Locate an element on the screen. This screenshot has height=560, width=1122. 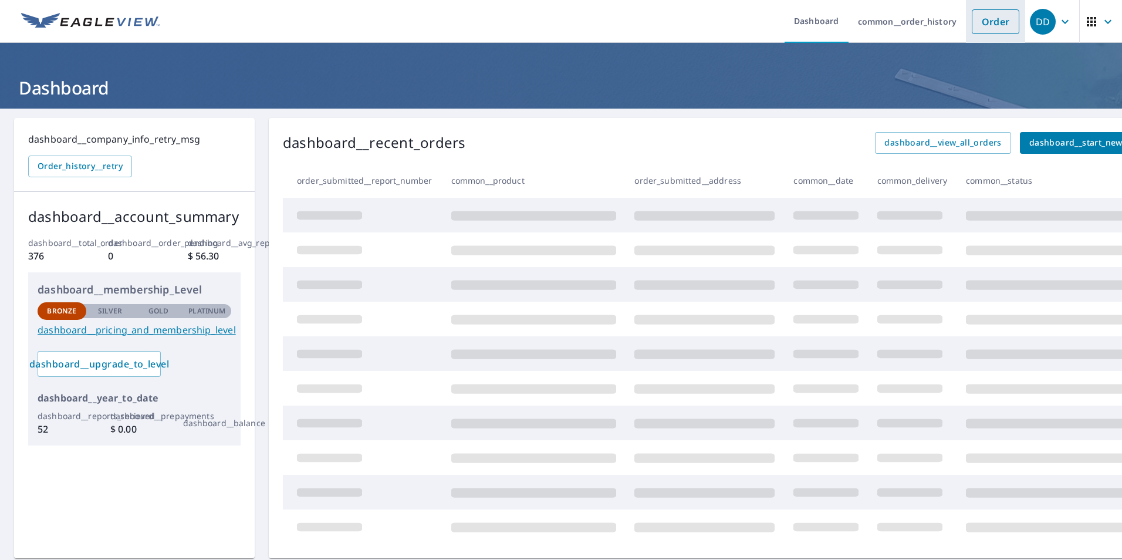
p: $ 56.30 is located at coordinates (214, 256).